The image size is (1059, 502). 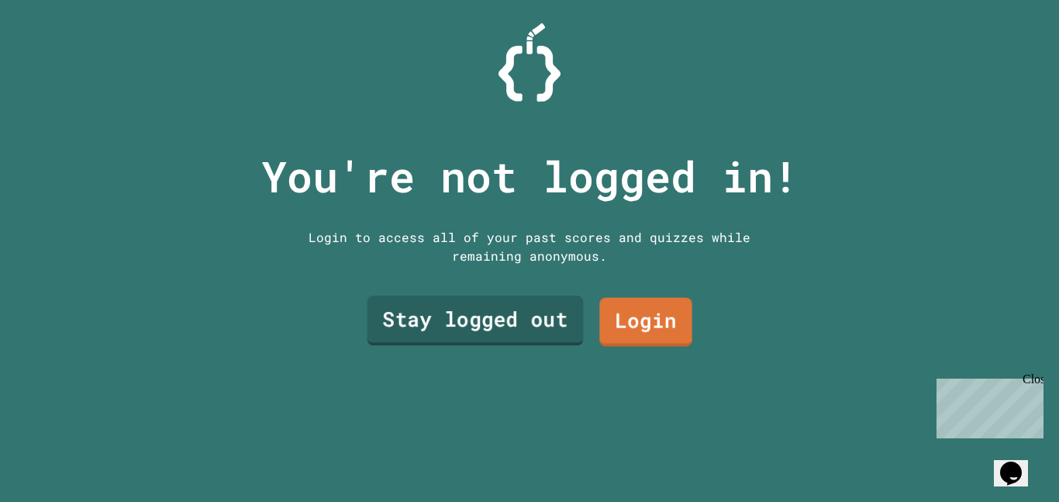 I want to click on p: You're not logged in!, so click(x=529, y=176).